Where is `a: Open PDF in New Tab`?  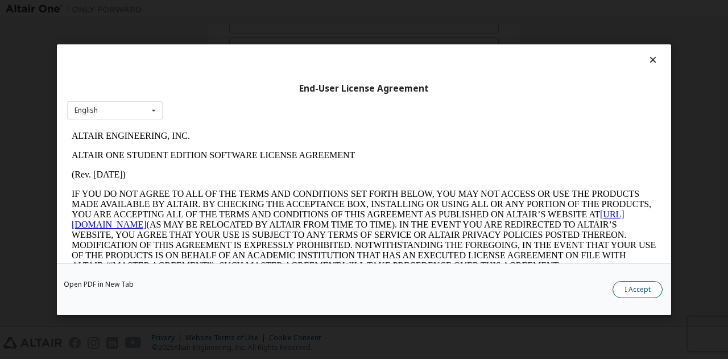
a: Open PDF in New Tab is located at coordinates (98, 284).